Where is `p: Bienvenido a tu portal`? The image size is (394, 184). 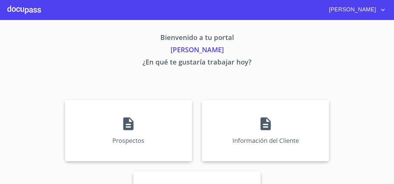 p: Bienvenido a tu portal is located at coordinates (197, 38).